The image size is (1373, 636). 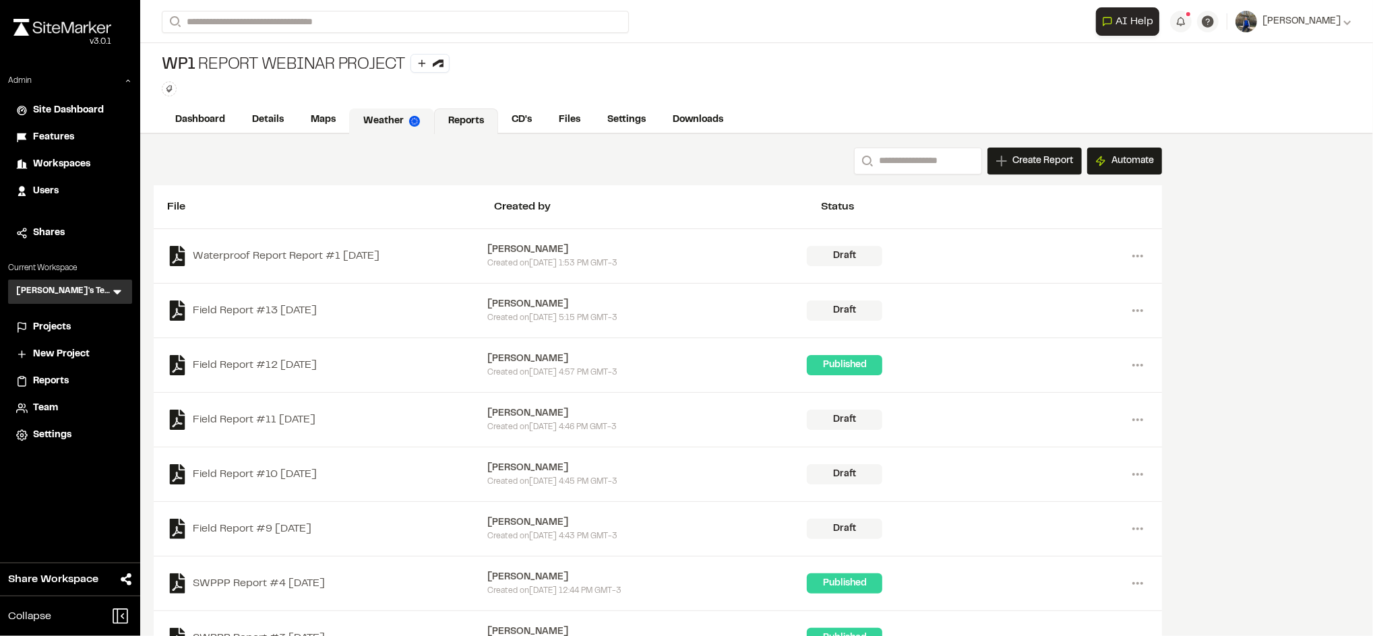 I want to click on a: Weather, so click(x=392, y=121).